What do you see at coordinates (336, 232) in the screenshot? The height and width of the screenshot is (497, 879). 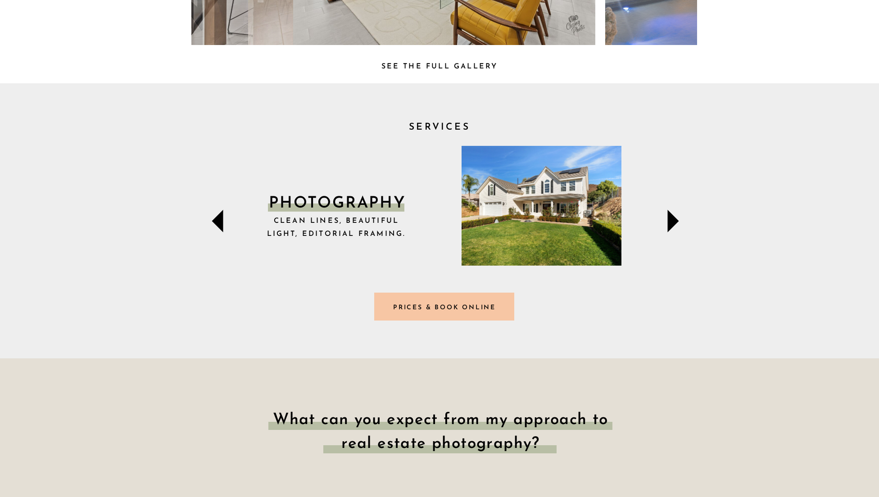 I see `p: Clean lines, beautiful light, editorial framing.` at bounding box center [336, 232].